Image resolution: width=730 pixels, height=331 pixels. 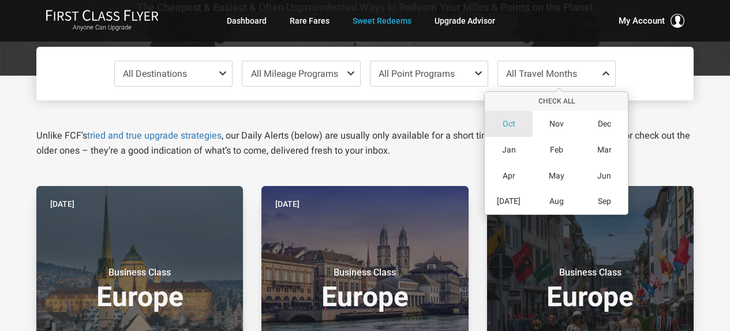 I want to click on span: My Account, so click(x=641, y=21).